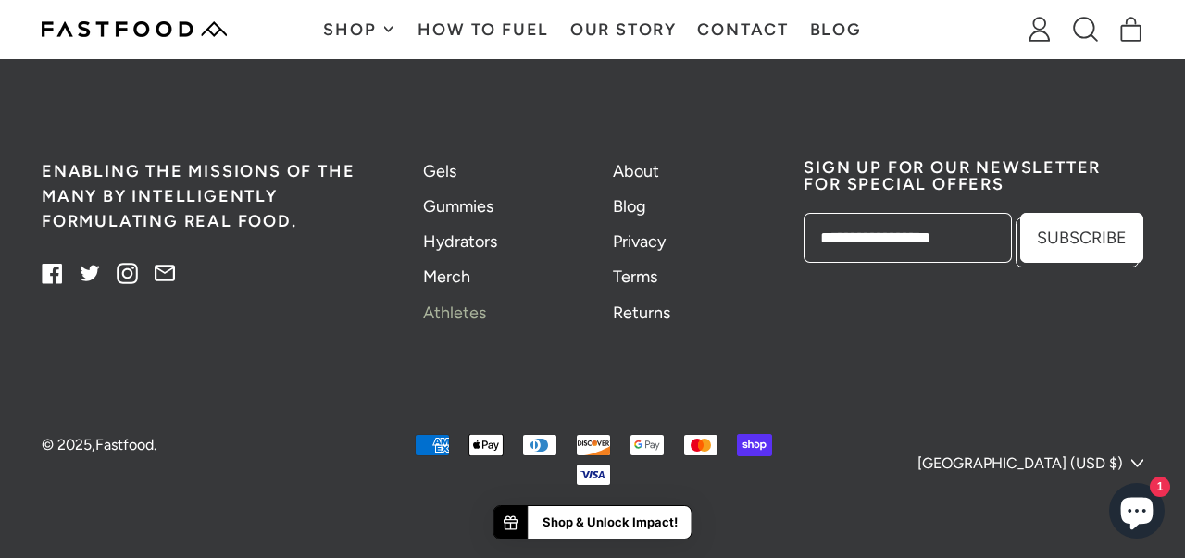  What do you see at coordinates (440, 171) in the screenshot?
I see `a: Gels` at bounding box center [440, 171].